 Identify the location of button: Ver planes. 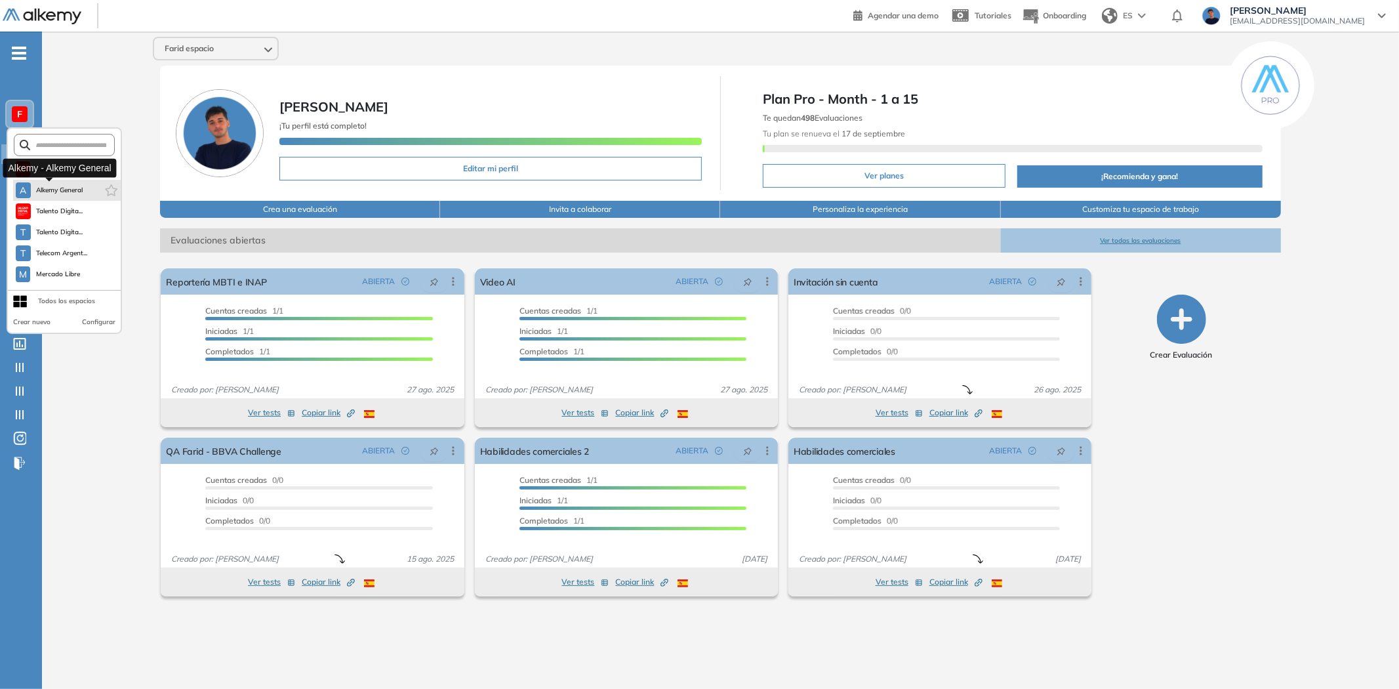
(884, 176).